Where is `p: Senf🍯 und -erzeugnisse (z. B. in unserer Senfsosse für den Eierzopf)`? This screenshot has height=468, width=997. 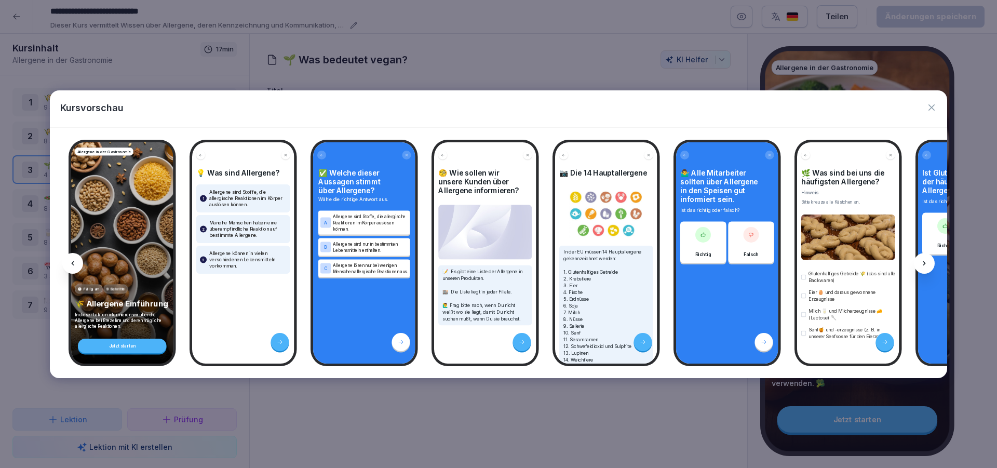 p: Senf🍯 und -erzeugnisse (z. B. in unserer Senfsosse für den Eierzopf) is located at coordinates (852, 333).